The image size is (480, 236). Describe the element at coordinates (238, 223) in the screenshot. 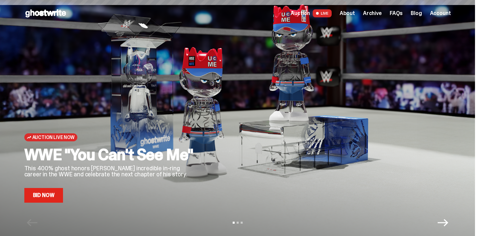

I see `button: View slide 2` at that location.